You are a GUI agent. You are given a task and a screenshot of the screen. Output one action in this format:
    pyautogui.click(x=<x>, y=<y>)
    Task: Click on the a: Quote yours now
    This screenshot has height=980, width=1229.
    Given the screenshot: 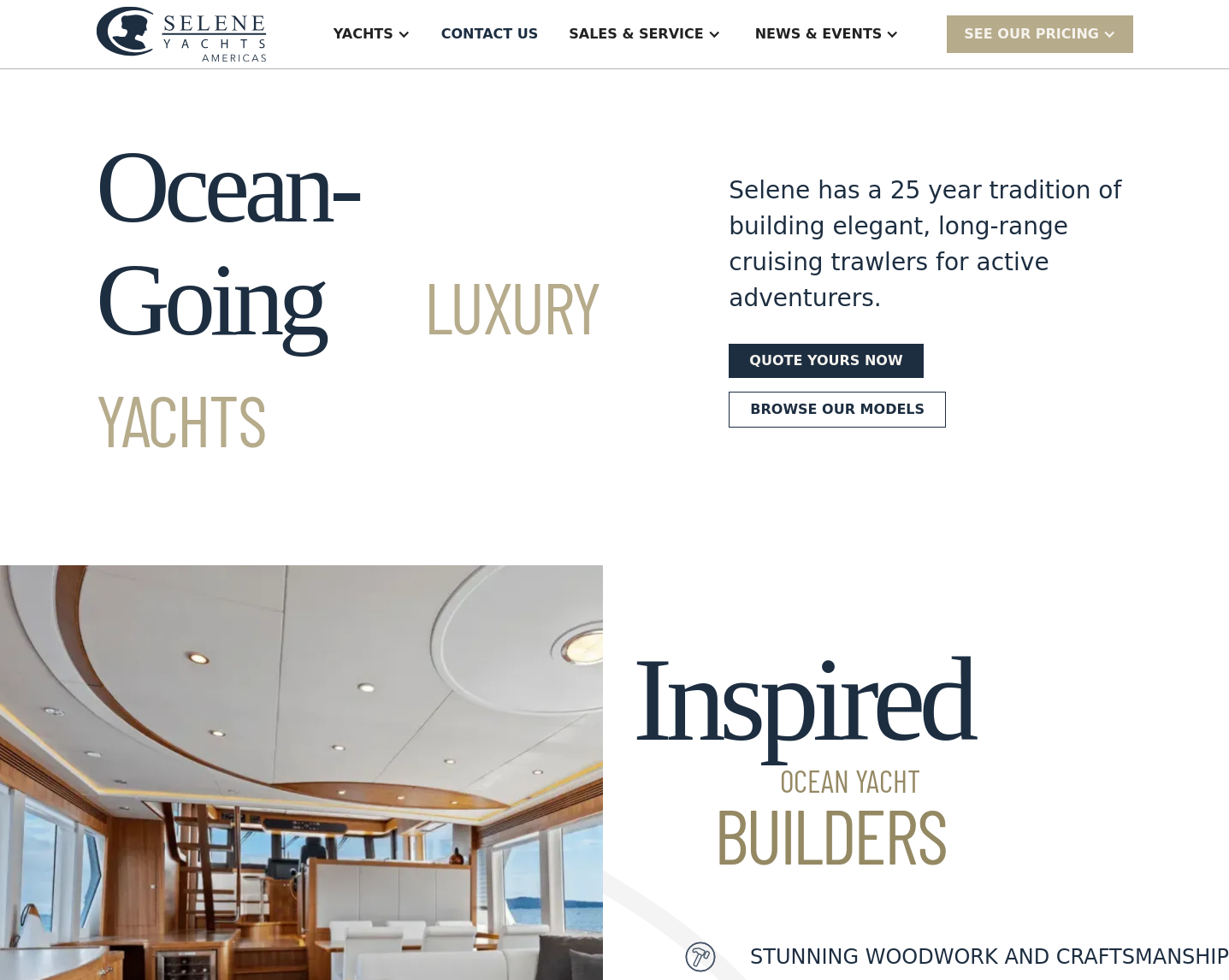 What is the action you would take?
    pyautogui.click(x=825, y=361)
    